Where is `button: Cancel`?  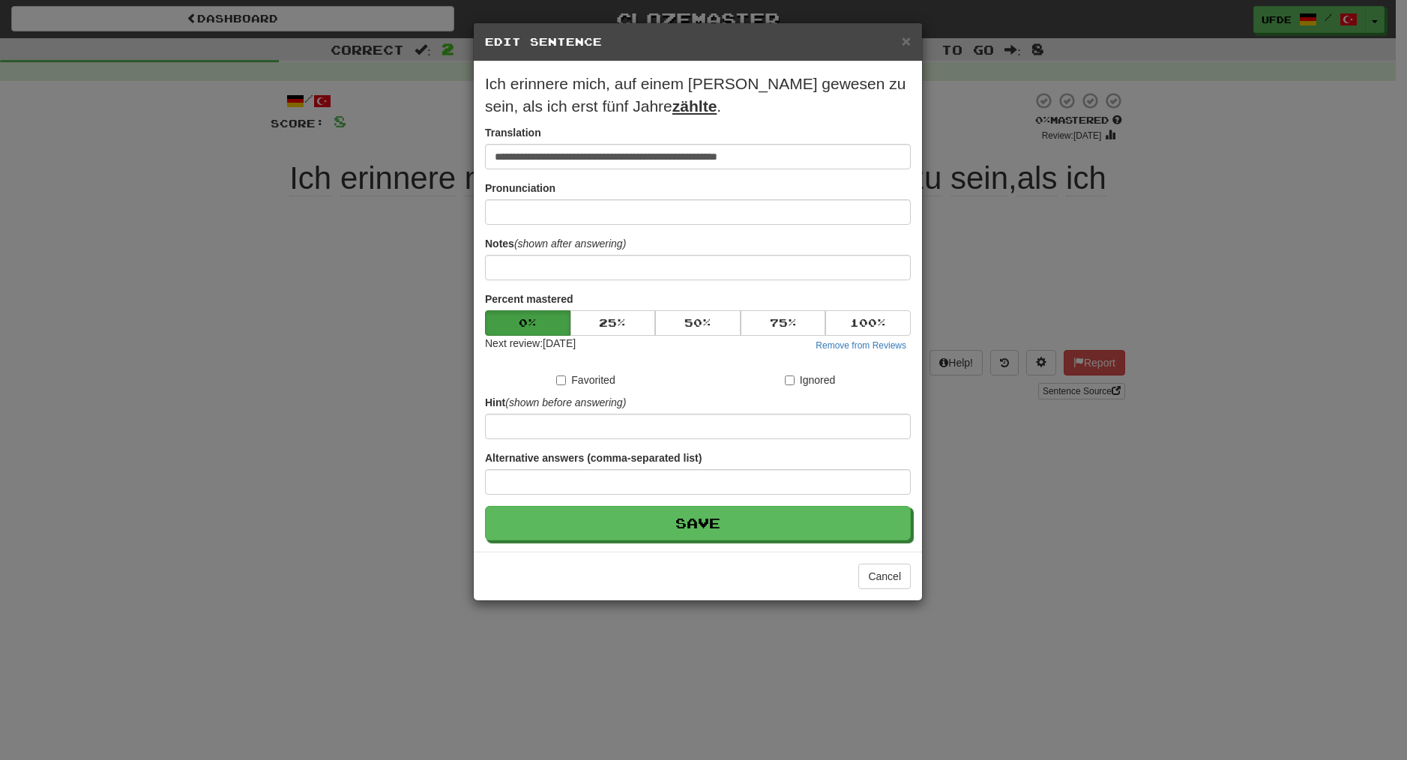
button: Cancel is located at coordinates (885, 576).